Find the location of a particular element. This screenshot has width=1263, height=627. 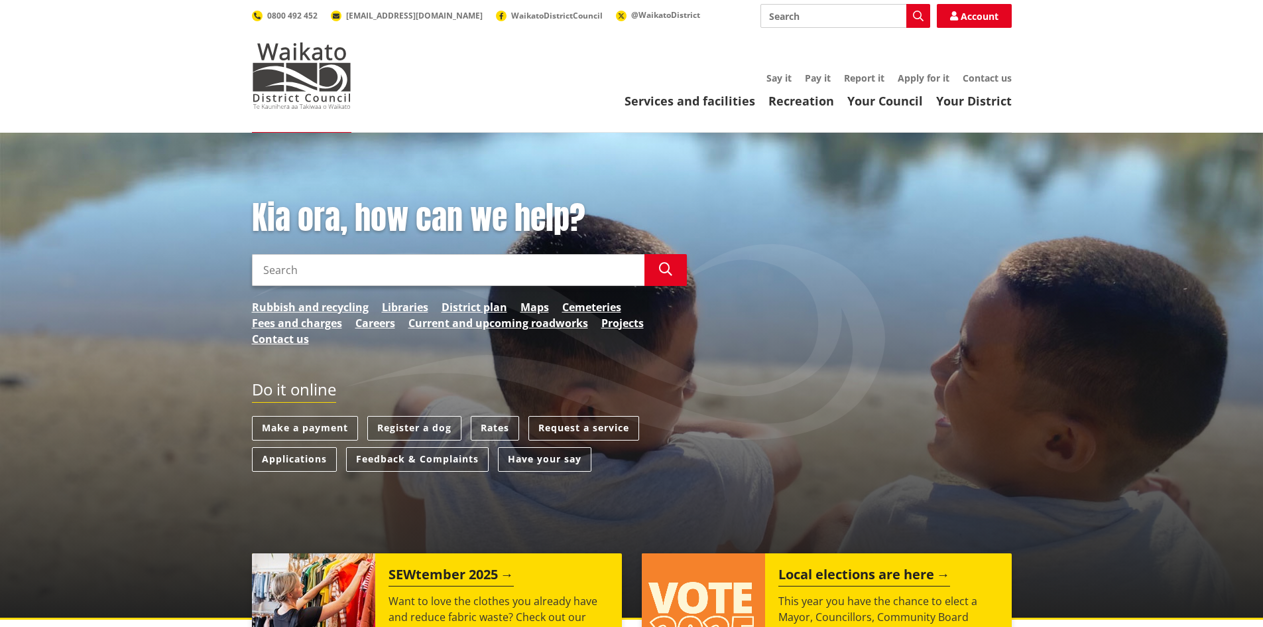

a: Applications is located at coordinates (294, 459).